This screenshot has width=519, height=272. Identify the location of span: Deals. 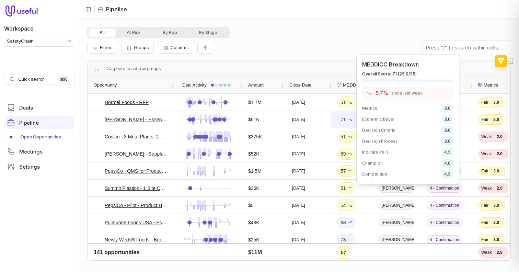
(26, 107).